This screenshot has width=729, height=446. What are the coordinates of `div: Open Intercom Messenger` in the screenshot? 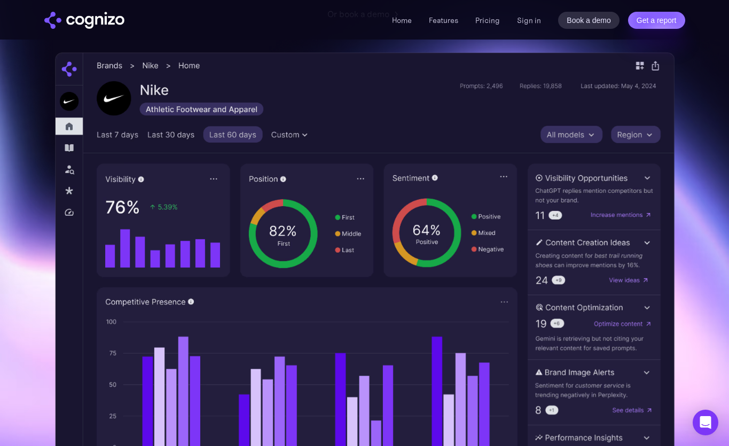 It's located at (705, 422).